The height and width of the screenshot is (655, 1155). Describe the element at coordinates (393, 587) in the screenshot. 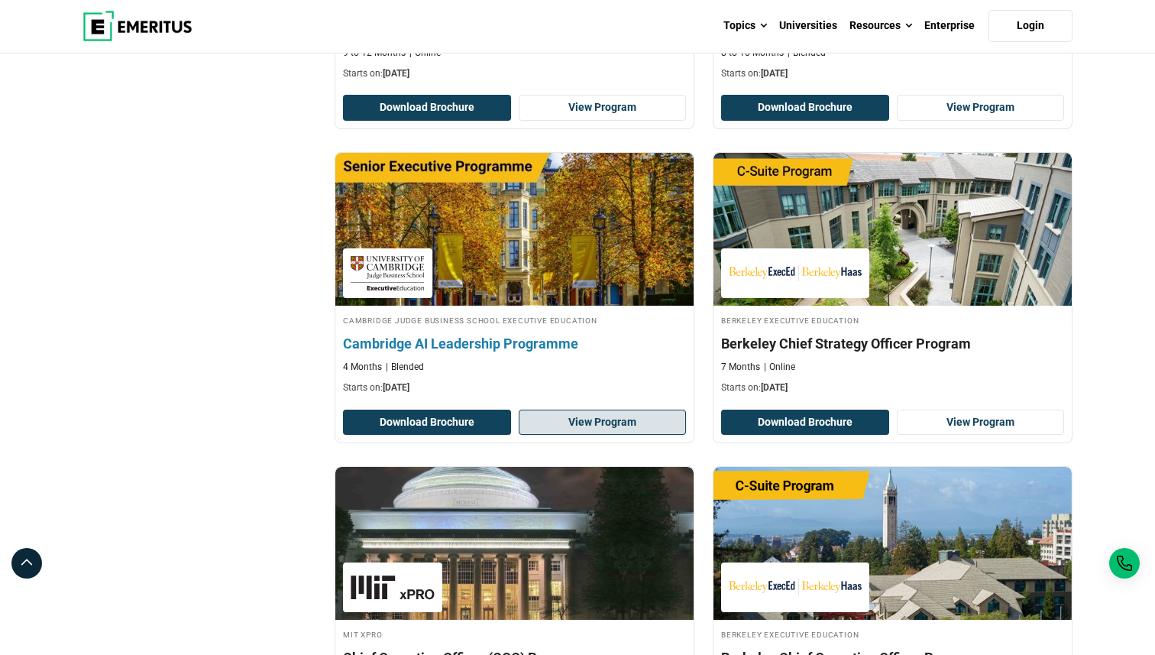

I see `img: MIT xPRO` at that location.